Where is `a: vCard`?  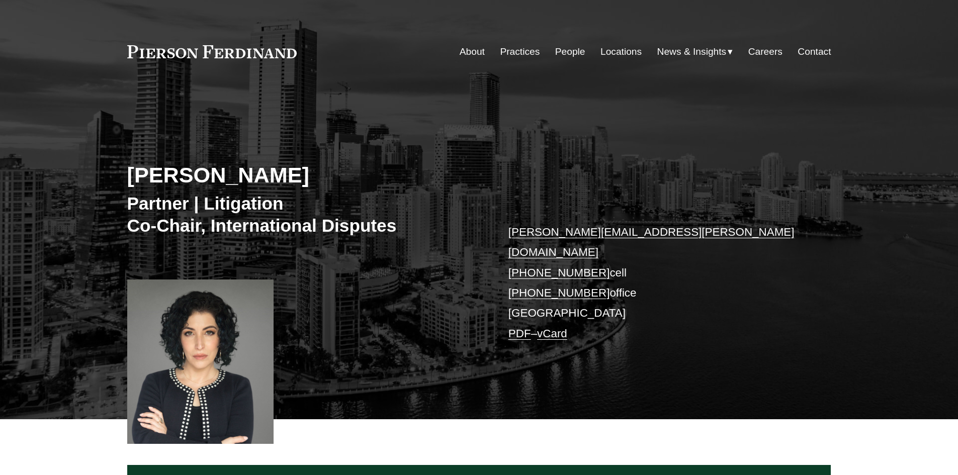
a: vCard is located at coordinates (552, 333).